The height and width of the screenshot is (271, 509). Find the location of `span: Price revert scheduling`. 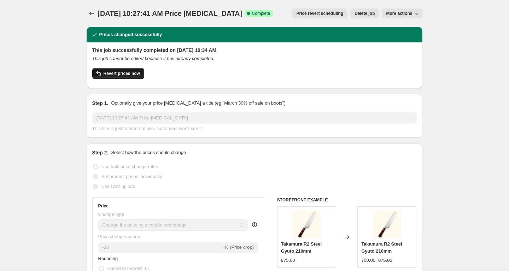

span: Price revert scheduling is located at coordinates (320, 13).